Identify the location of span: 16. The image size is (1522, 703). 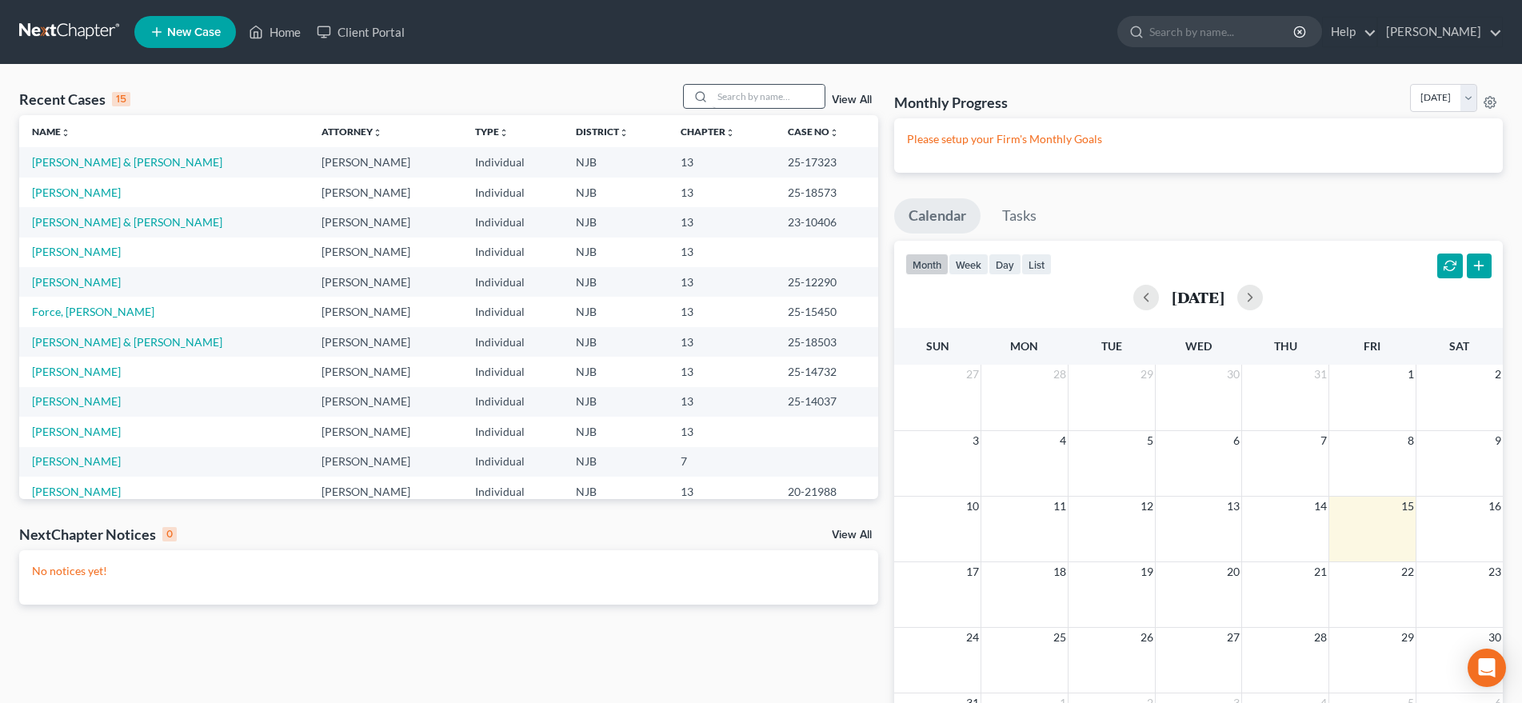
(1495, 506).